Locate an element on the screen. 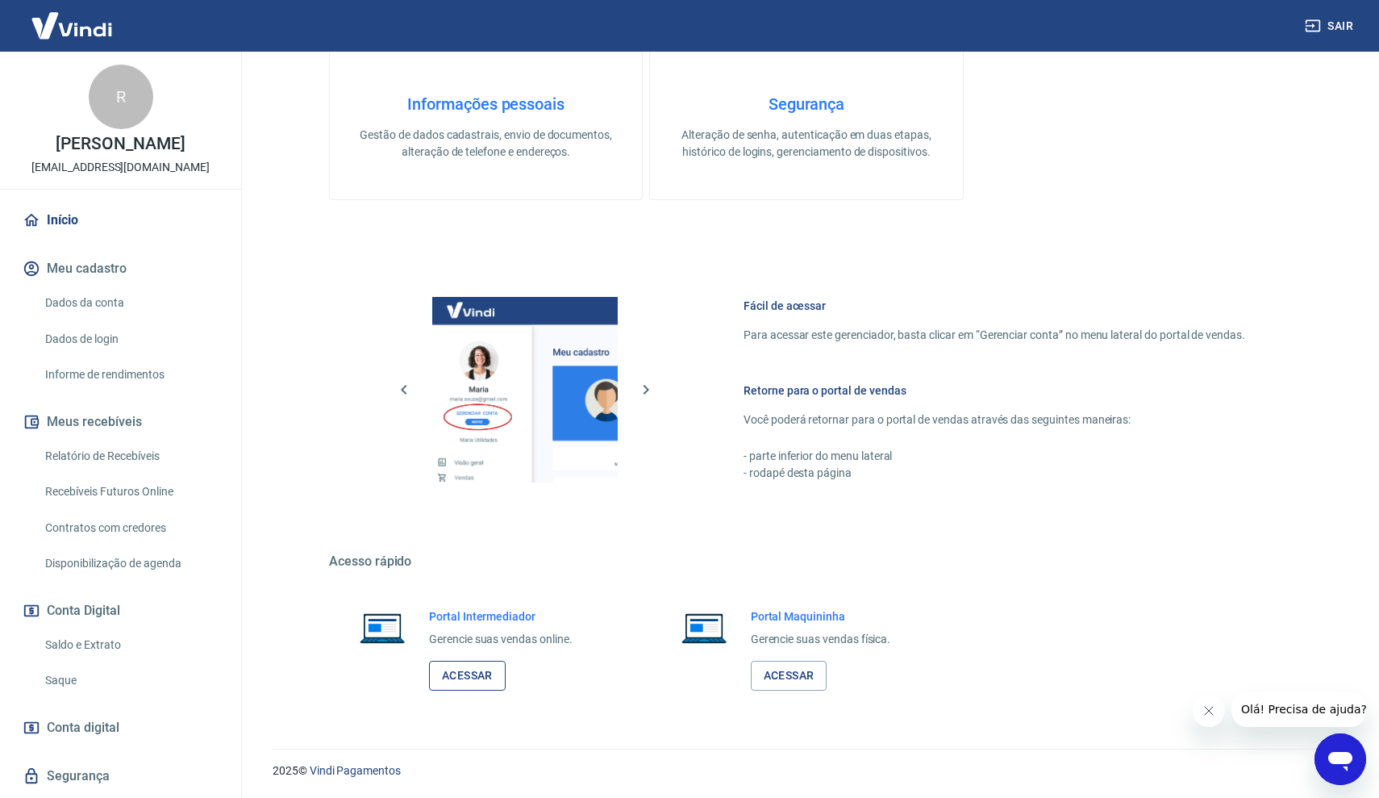 Image resolution: width=1379 pixels, height=798 pixels. a: Dados de login is located at coordinates (130, 339).